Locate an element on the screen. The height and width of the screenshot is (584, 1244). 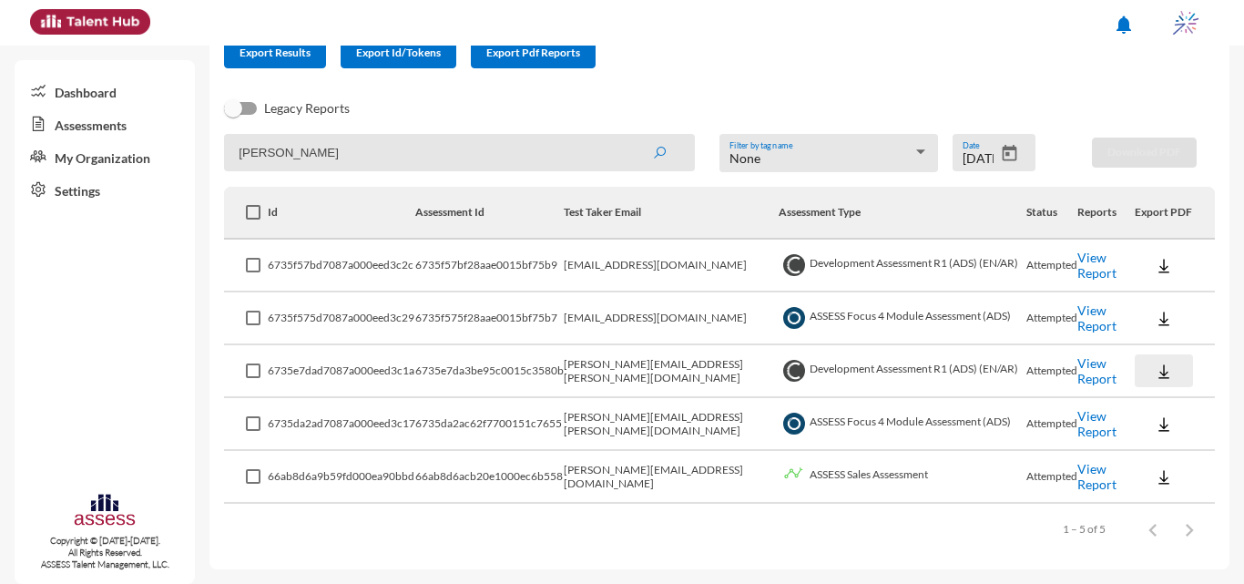
mat-icon: notifications is located at coordinates (1124, 25).